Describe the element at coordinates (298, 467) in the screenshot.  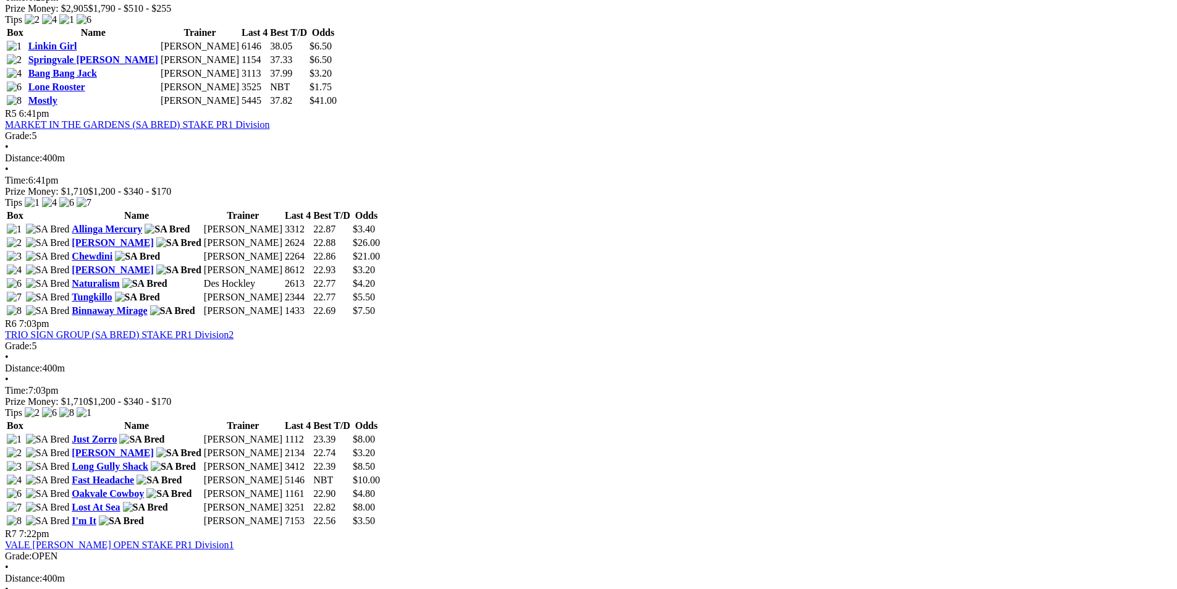
I see `td: 3412` at that location.